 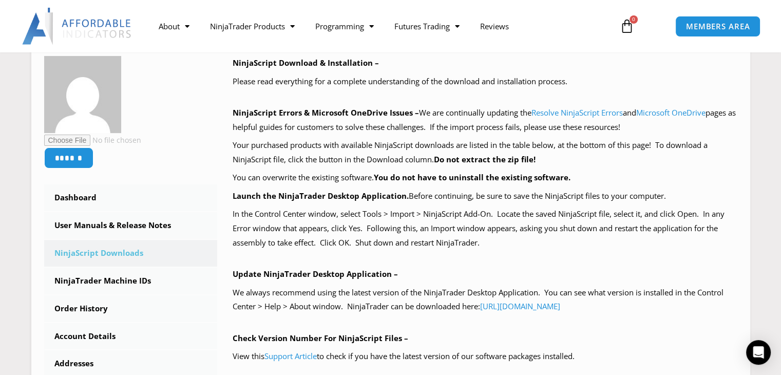 I want to click on a: NinjaScript Downloads, so click(x=131, y=253).